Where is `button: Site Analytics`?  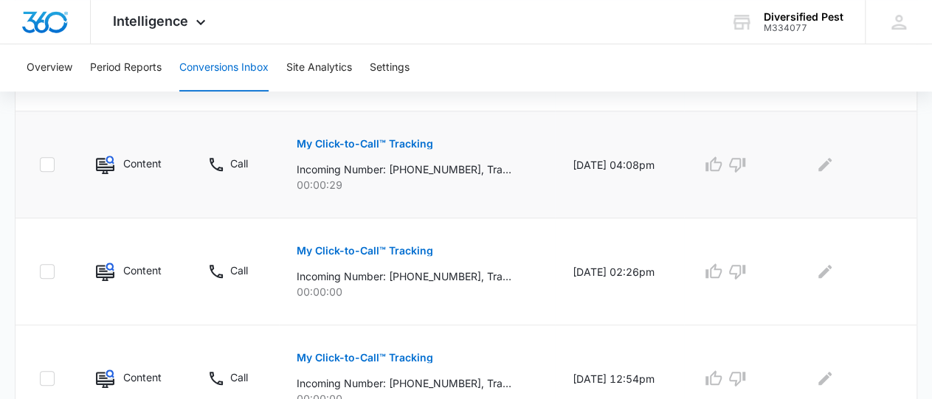
button: Site Analytics is located at coordinates (319, 68).